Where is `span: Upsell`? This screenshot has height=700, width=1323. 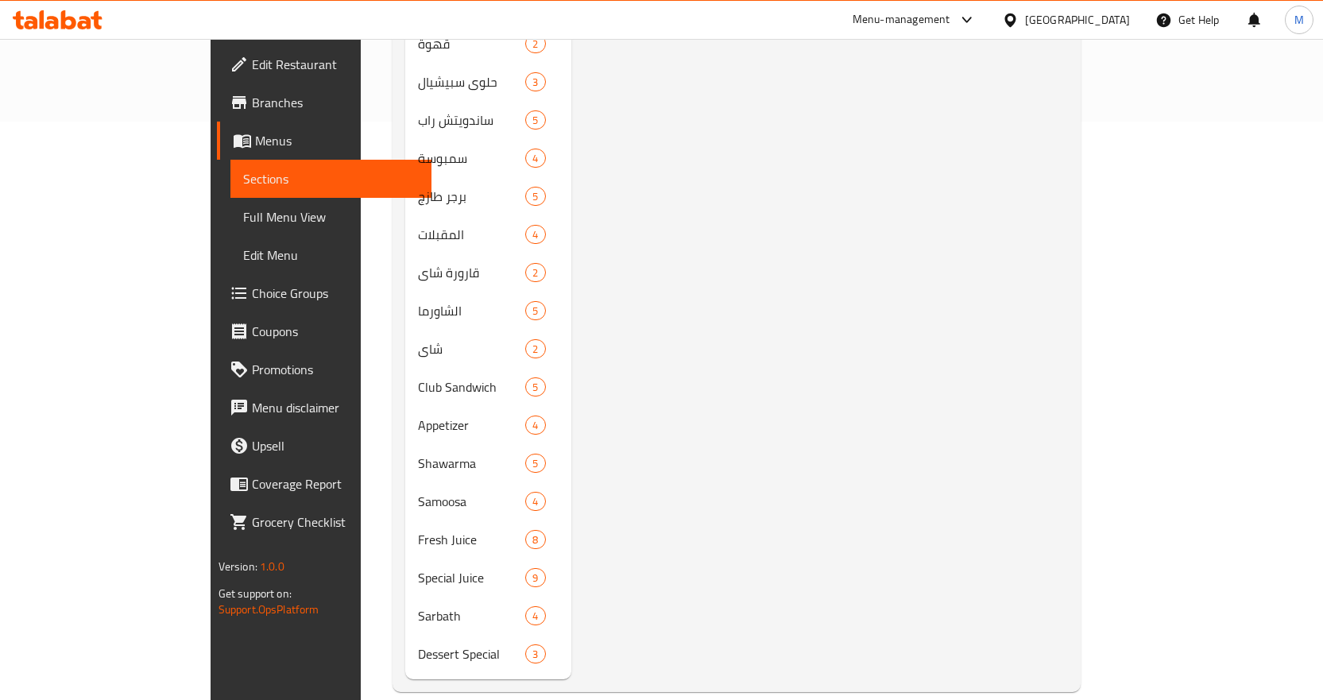
span: Upsell is located at coordinates (335, 446).